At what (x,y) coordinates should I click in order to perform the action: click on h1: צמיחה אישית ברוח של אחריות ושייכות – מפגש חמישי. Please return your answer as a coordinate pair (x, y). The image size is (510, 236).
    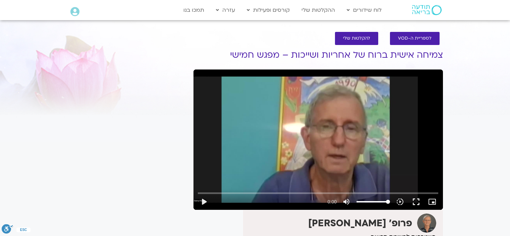
    Looking at the image, I should click on (318, 55).